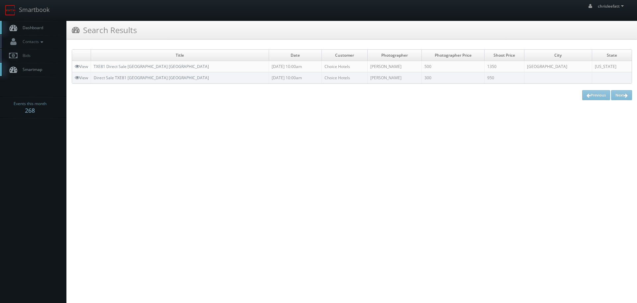 This screenshot has height=303, width=637. What do you see at coordinates (453, 67) in the screenshot?
I see `td: 500` at bounding box center [453, 67].